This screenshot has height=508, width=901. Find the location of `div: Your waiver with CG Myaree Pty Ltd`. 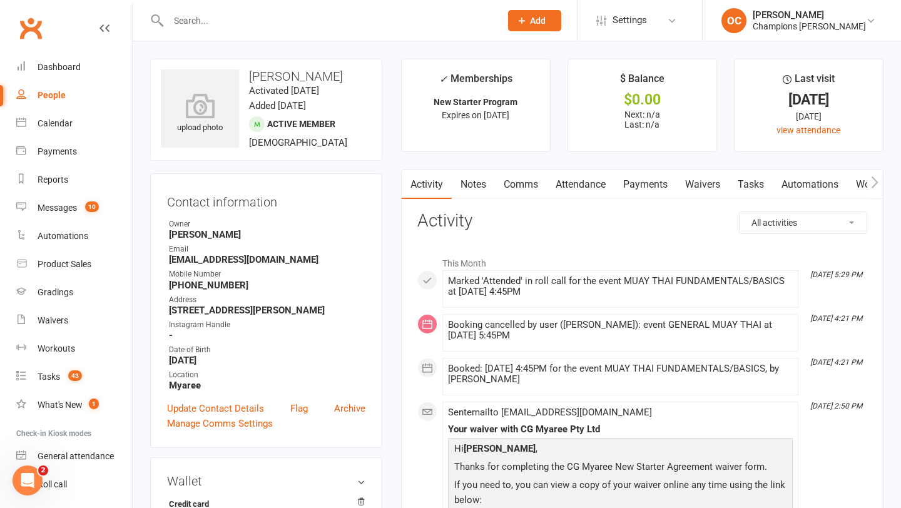

div: Your waiver with CG Myaree Pty Ltd is located at coordinates (620, 429).